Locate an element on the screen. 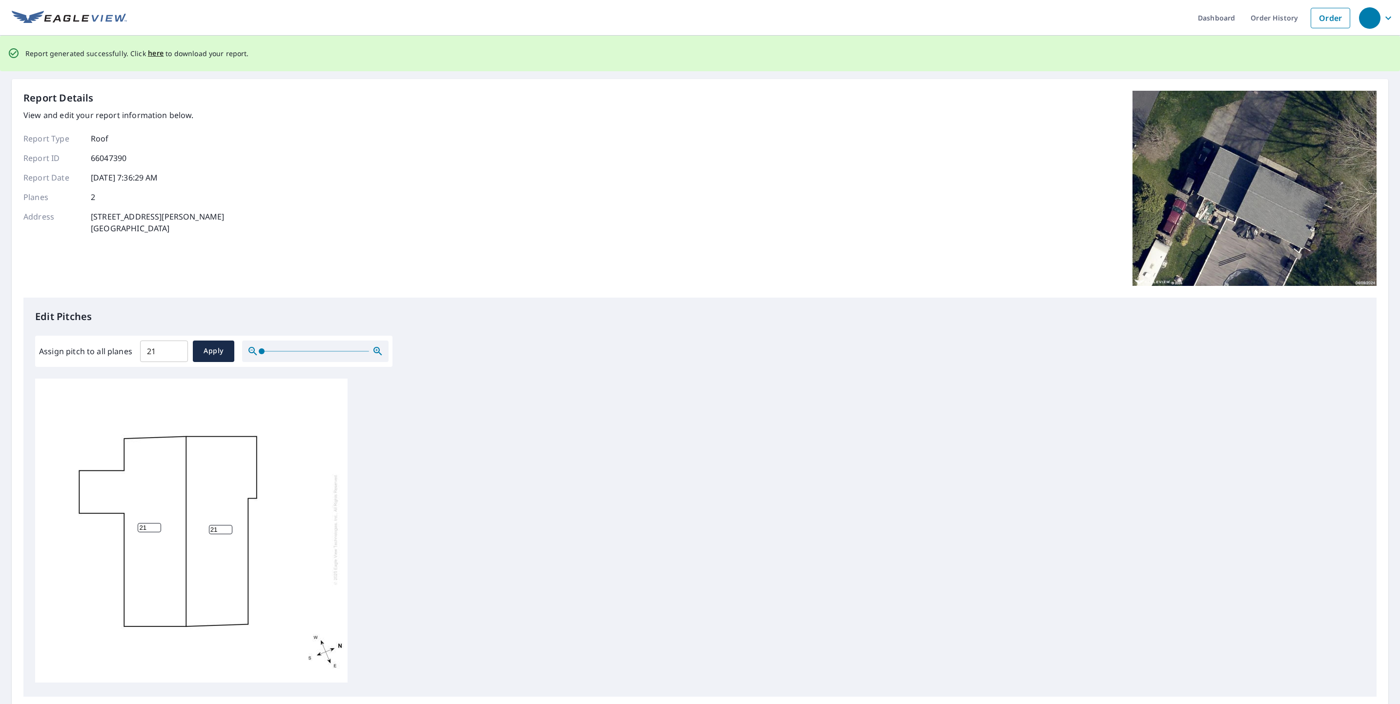  span: Apply is located at coordinates (213, 351).